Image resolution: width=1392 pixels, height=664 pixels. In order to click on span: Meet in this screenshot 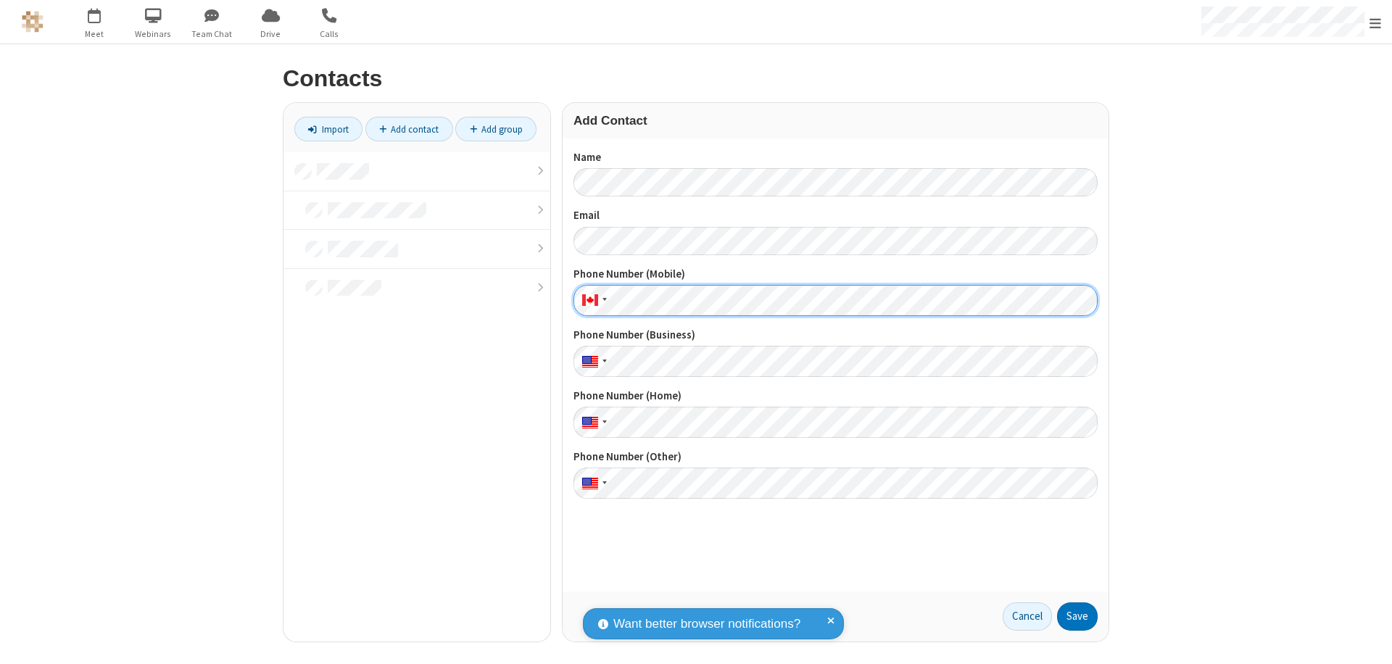, I will do `click(94, 34)`.